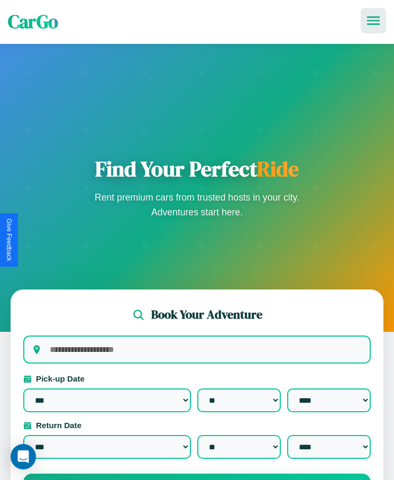 The width and height of the screenshot is (394, 480). Describe the element at coordinates (33, 22) in the screenshot. I see `span: CarGo` at that location.